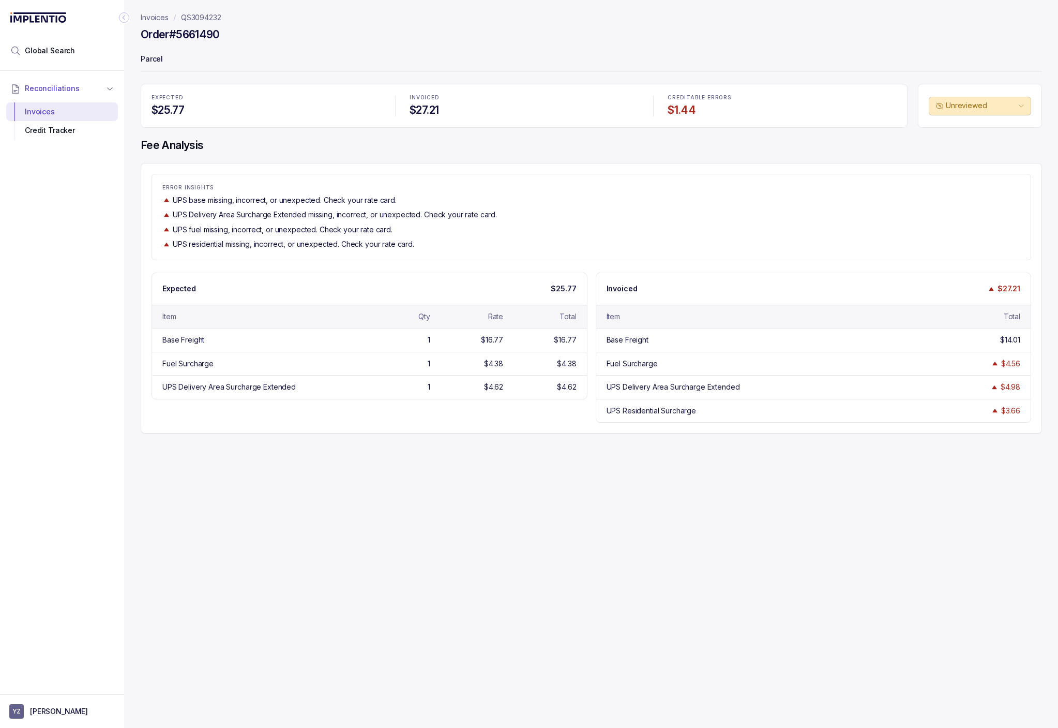 This screenshot has width=1058, height=728. Describe the element at coordinates (1009, 289) in the screenshot. I see `p: $27.21` at that location.